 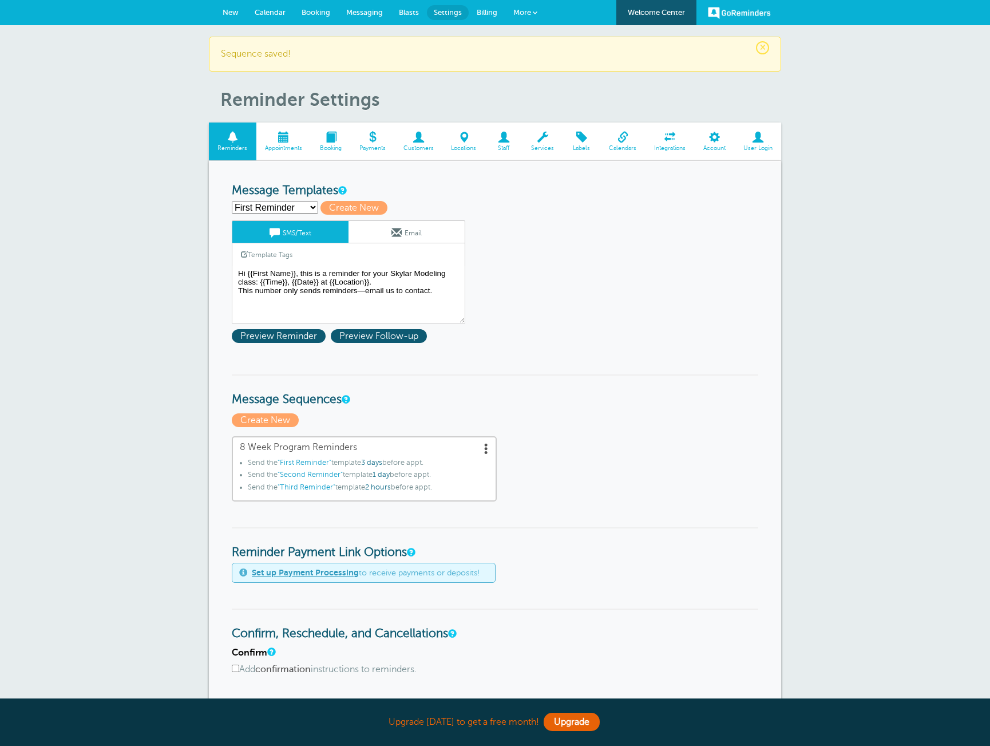 What do you see at coordinates (371, 462) in the screenshot?
I see `span: 3 days` at bounding box center [371, 462].